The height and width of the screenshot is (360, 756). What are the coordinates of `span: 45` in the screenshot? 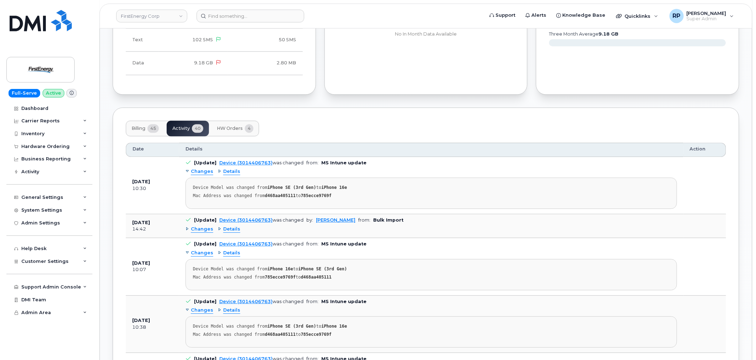 It's located at (153, 128).